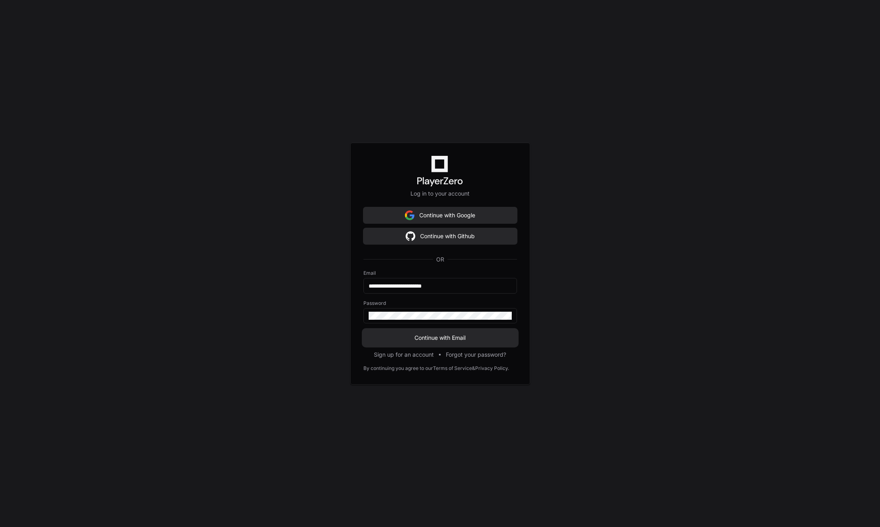  Describe the element at coordinates (440, 194) in the screenshot. I see `p: Log in to your account` at that location.